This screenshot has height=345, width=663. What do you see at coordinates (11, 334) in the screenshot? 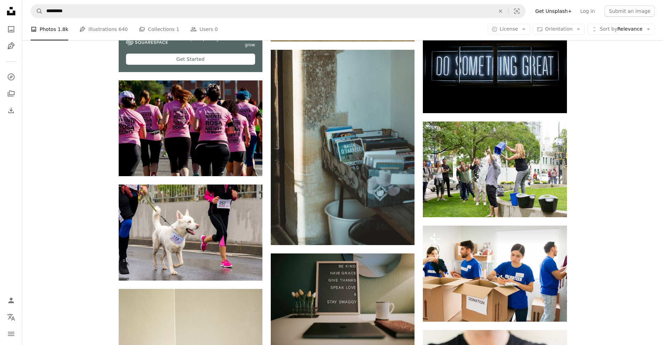
I see `button: Menu` at bounding box center [11, 334].